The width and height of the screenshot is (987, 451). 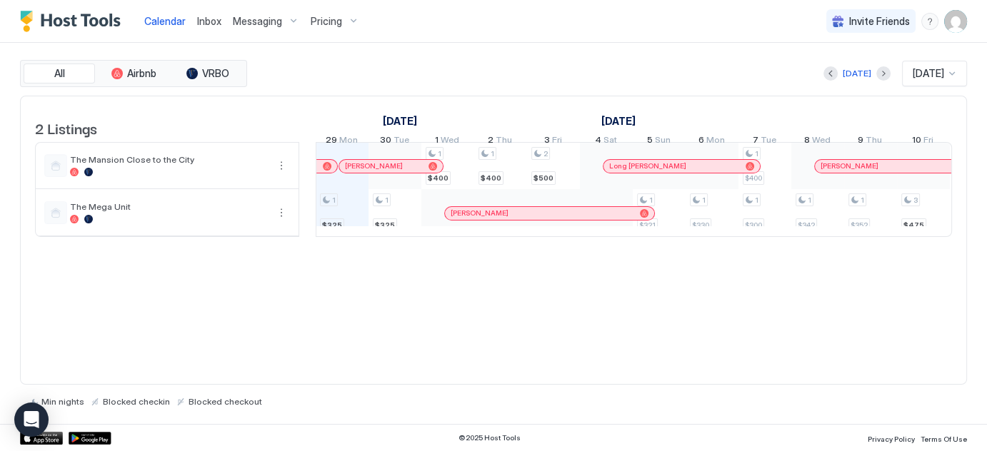 What do you see at coordinates (756, 141) in the screenshot?
I see `span: 7` at bounding box center [756, 141].